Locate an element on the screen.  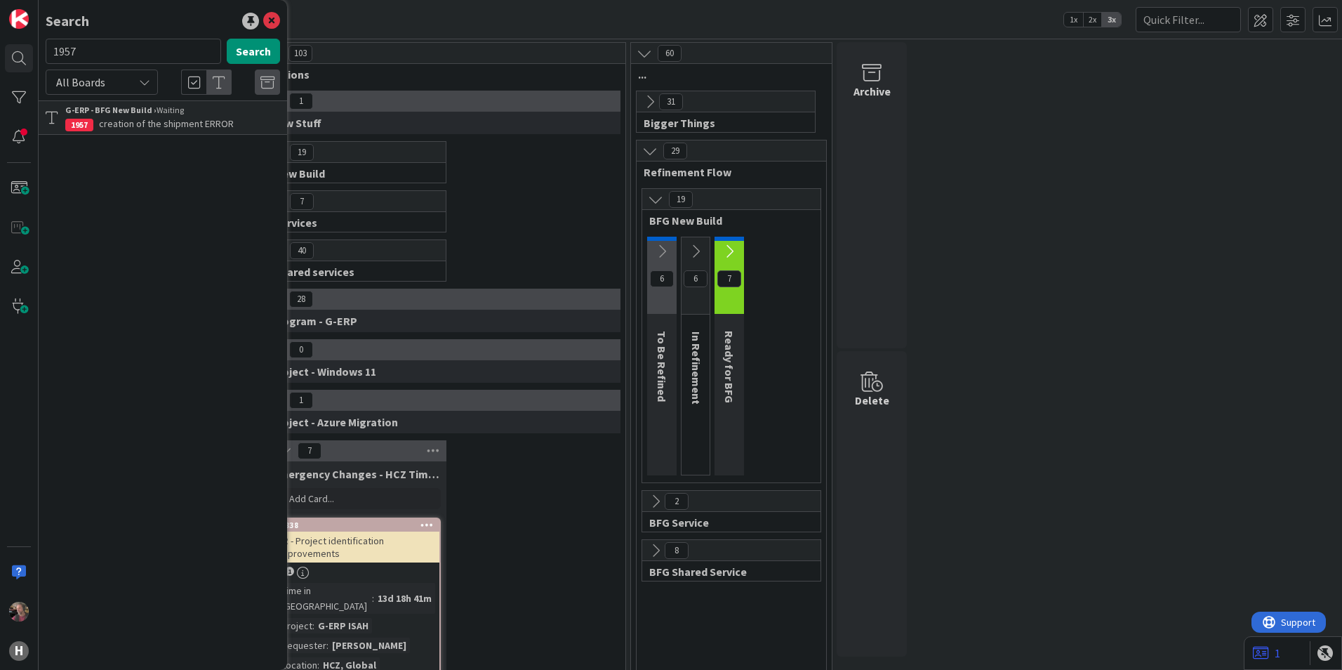
span: In Refinement is located at coordinates (696, 368).